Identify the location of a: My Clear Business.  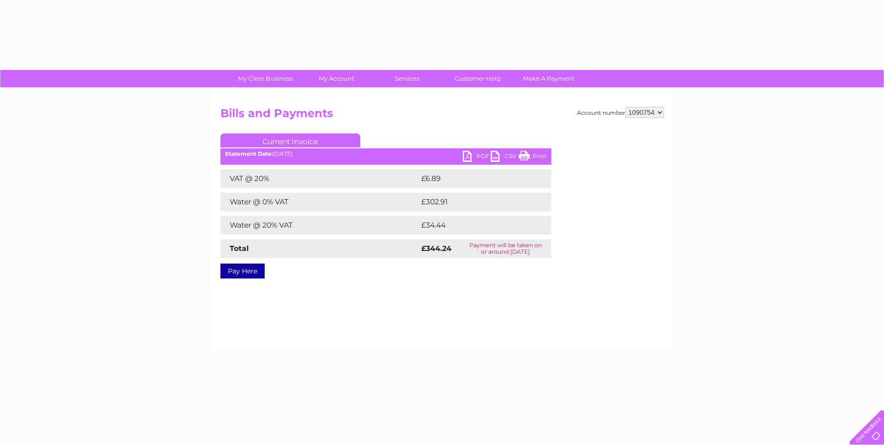
(265, 78).